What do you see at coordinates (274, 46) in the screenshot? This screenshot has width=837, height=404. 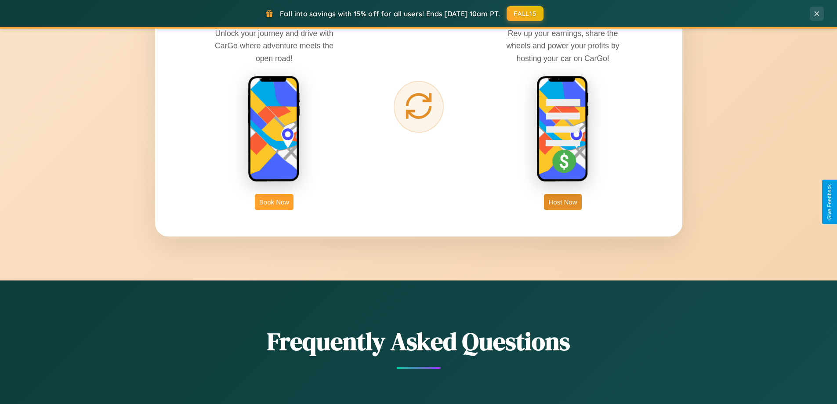 I see `p: Unlock your journey and drive with CarGo where adventure meets the open road!` at bounding box center [274, 46].